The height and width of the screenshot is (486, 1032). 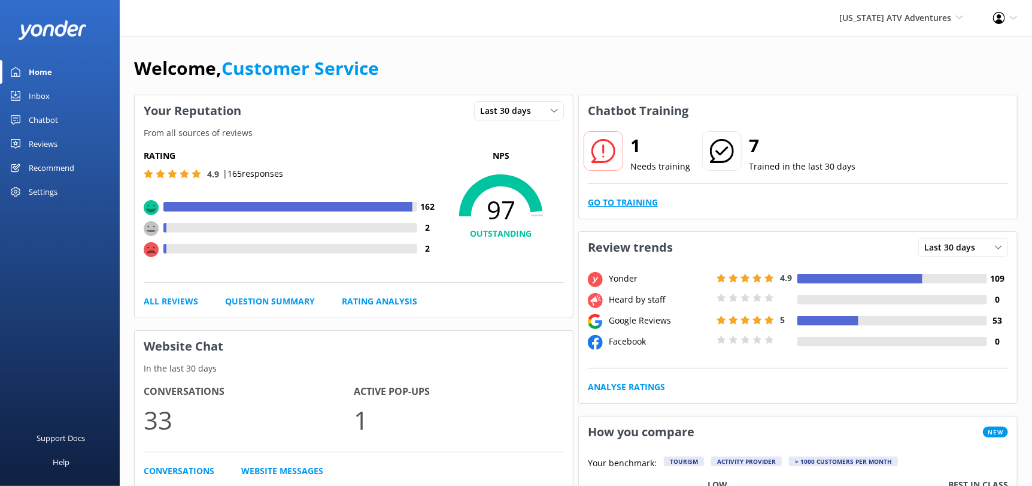 What do you see at coordinates (623, 202) in the screenshot?
I see `a: Go to Training` at bounding box center [623, 202].